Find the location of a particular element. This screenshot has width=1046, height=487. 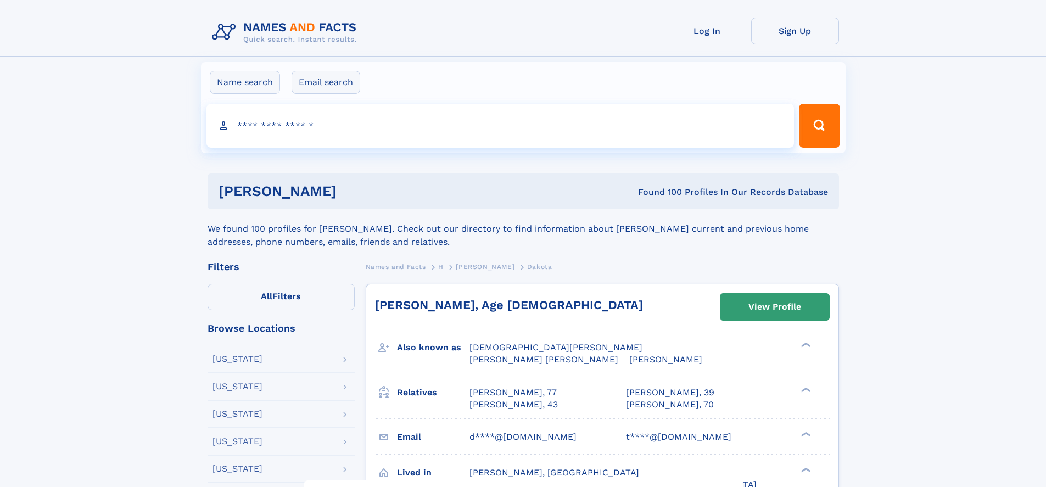

div: Browse Locations is located at coordinates (281, 328).